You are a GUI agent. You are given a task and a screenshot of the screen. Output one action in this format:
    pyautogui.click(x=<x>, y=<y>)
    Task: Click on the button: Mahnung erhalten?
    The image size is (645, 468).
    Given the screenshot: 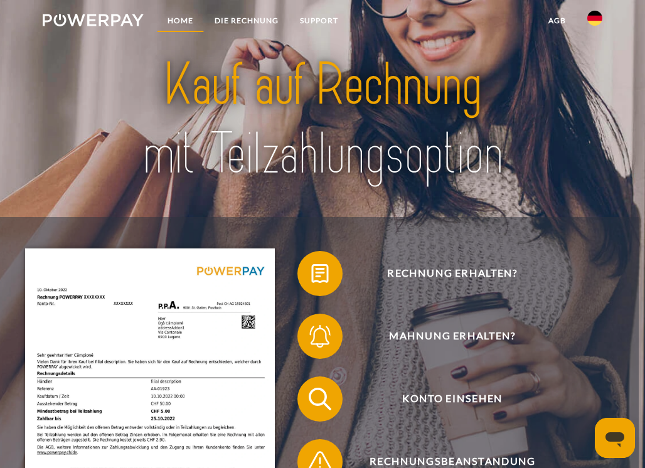 What is the action you would take?
    pyautogui.click(x=444, y=336)
    